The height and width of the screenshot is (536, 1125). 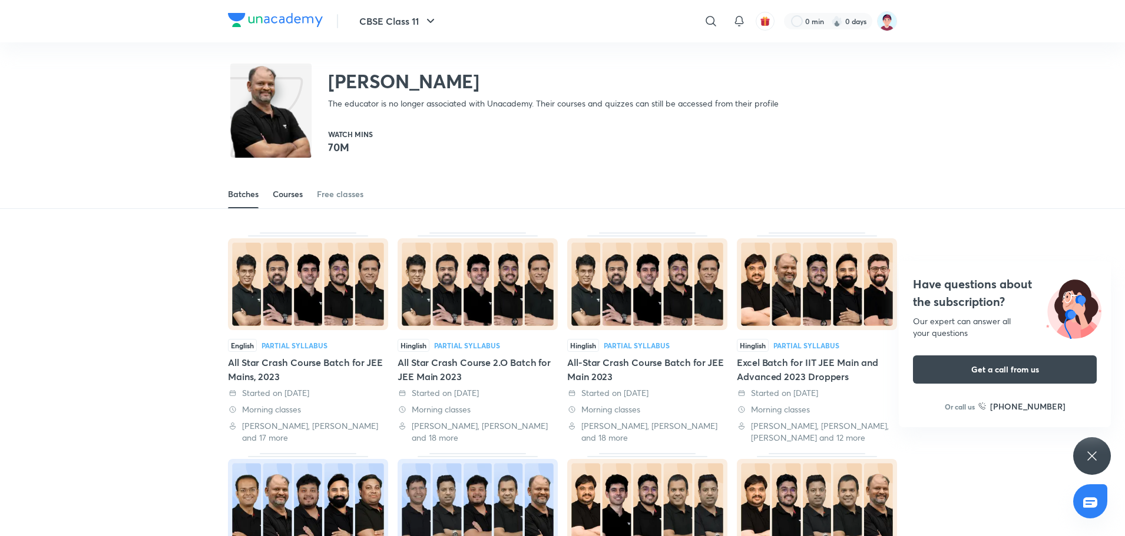 I want to click on div: Started on 24 Nov 2022, so click(x=308, y=393).